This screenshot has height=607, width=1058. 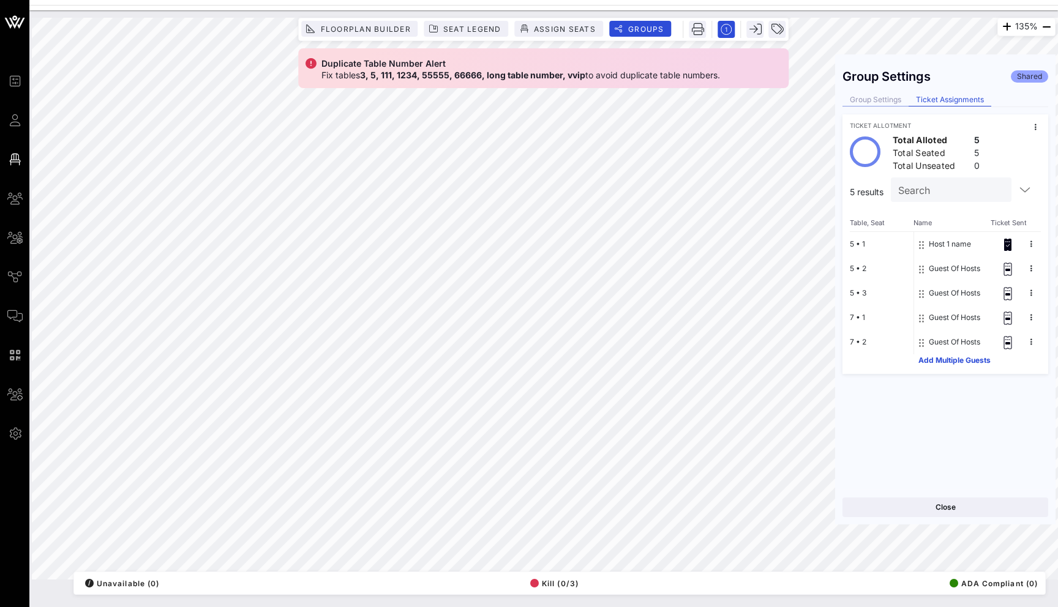 What do you see at coordinates (881, 223) in the screenshot?
I see `span: Table, Seat` at bounding box center [881, 223].